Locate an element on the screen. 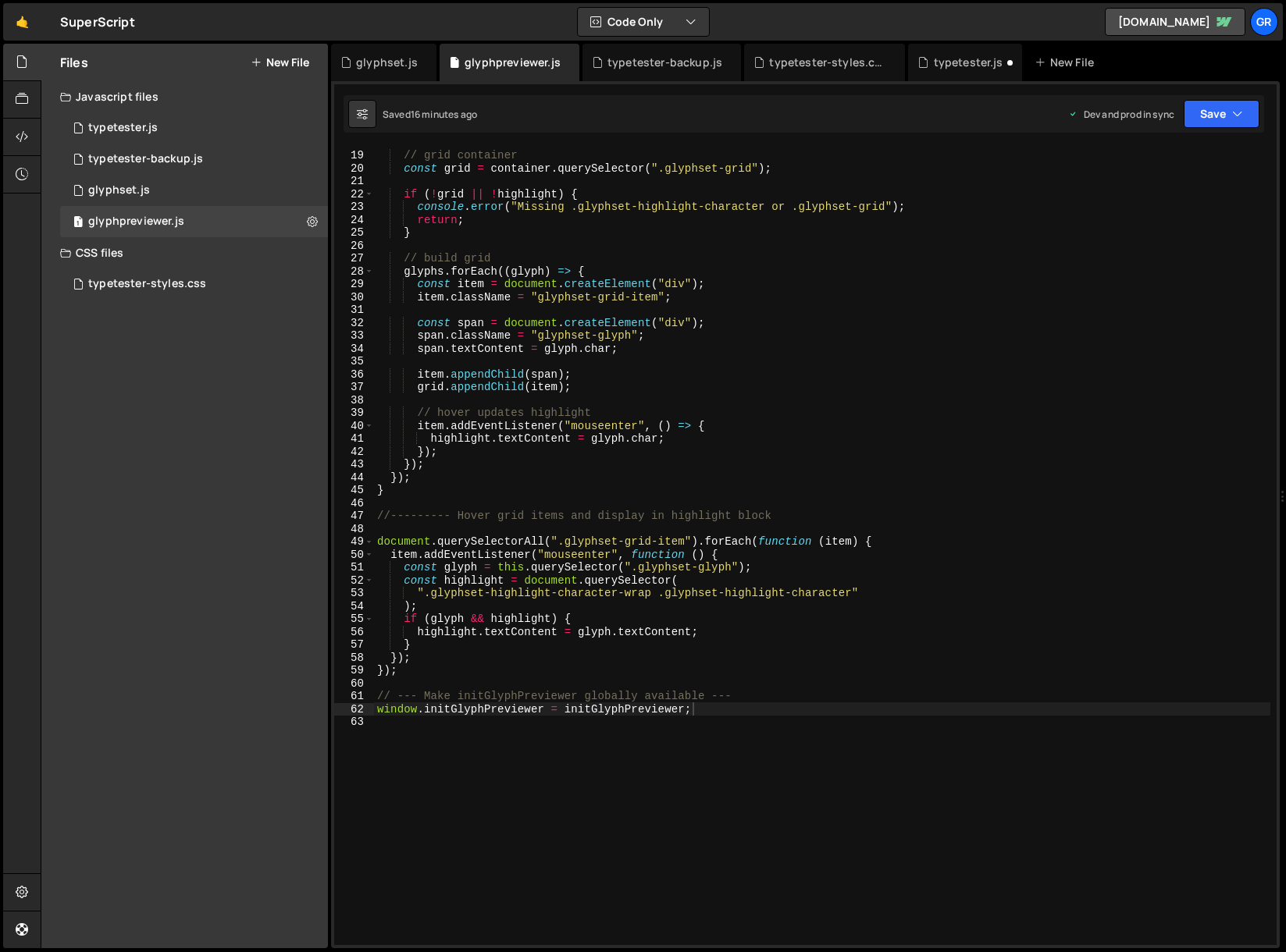 This screenshot has width=1286, height=952. div: New File is located at coordinates (1067, 62).